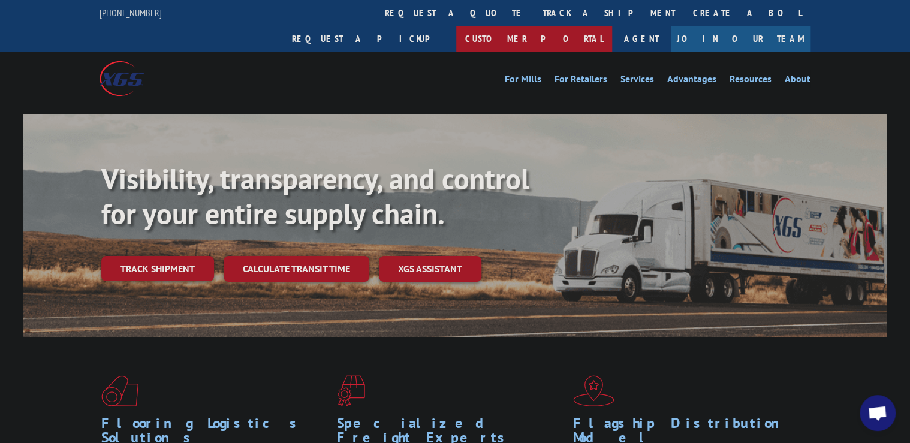 This screenshot has height=443, width=910. Describe the element at coordinates (296, 269) in the screenshot. I see `a: Calculate transit time` at that location.